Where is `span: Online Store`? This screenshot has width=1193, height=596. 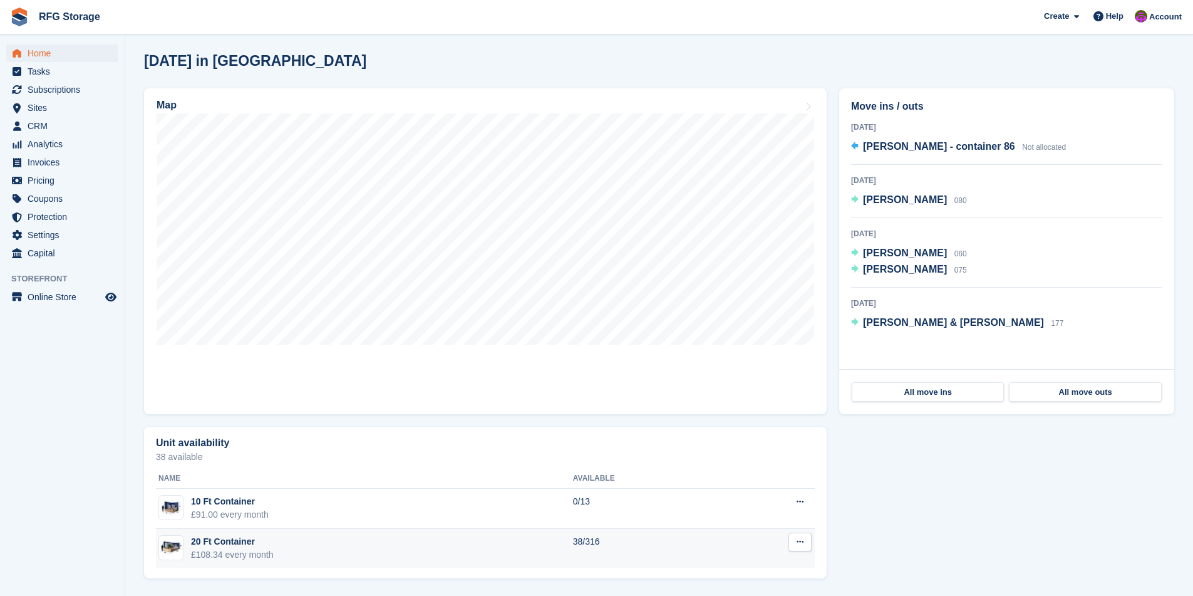
span: Online Store is located at coordinates (65, 297).